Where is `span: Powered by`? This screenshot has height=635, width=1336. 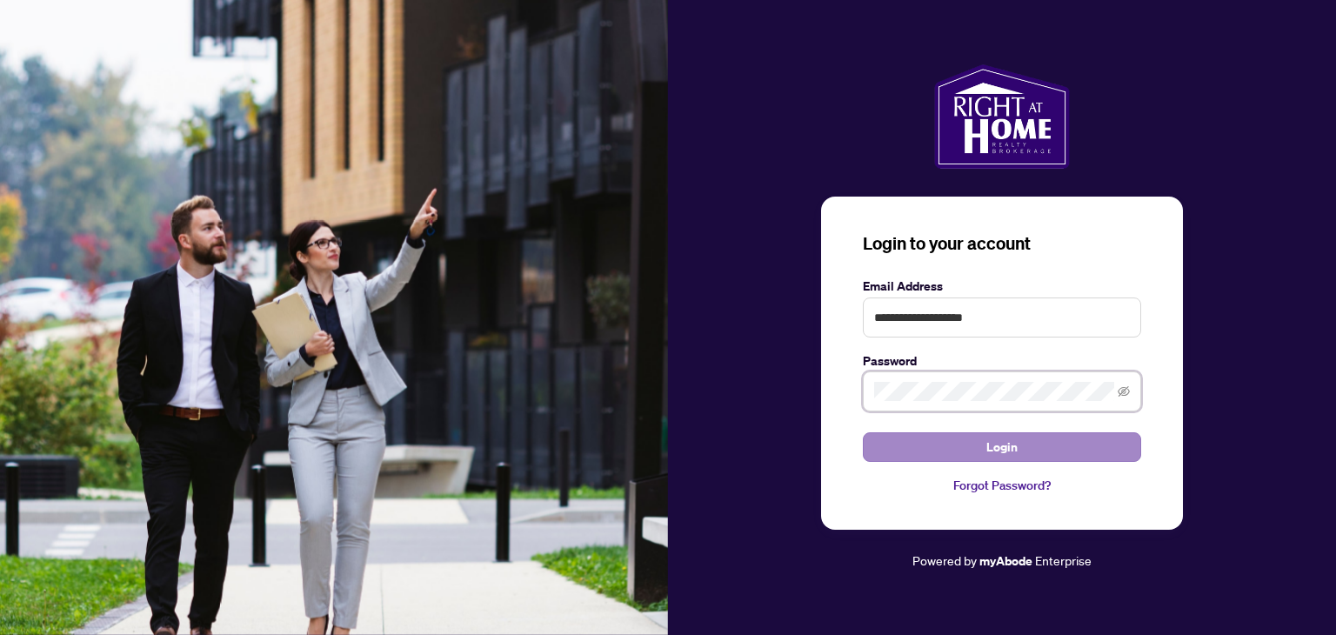
span: Powered by is located at coordinates (944, 560).